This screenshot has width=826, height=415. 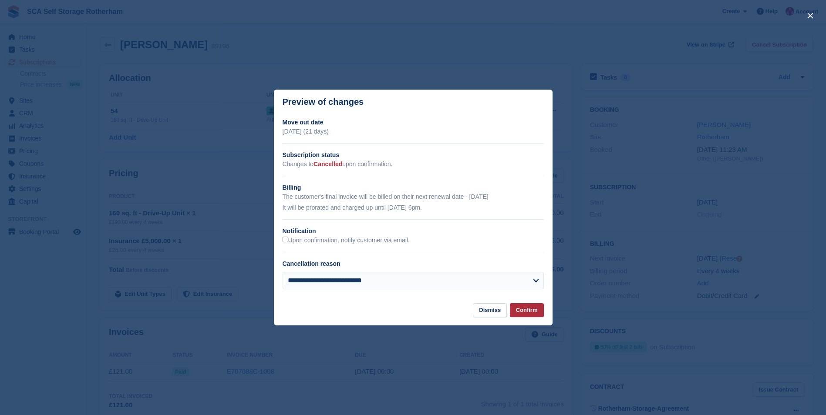 What do you see at coordinates (527, 310) in the screenshot?
I see `button: Confirm` at bounding box center [527, 310].